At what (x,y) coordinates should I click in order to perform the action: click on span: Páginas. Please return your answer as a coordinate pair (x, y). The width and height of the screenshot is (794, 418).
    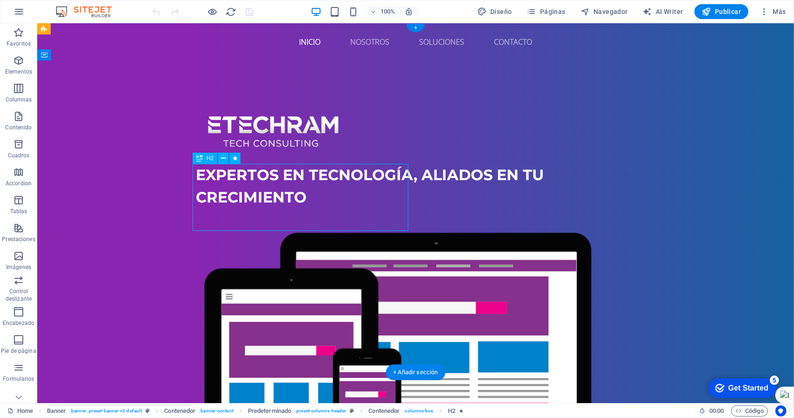
    Looking at the image, I should click on (546, 12).